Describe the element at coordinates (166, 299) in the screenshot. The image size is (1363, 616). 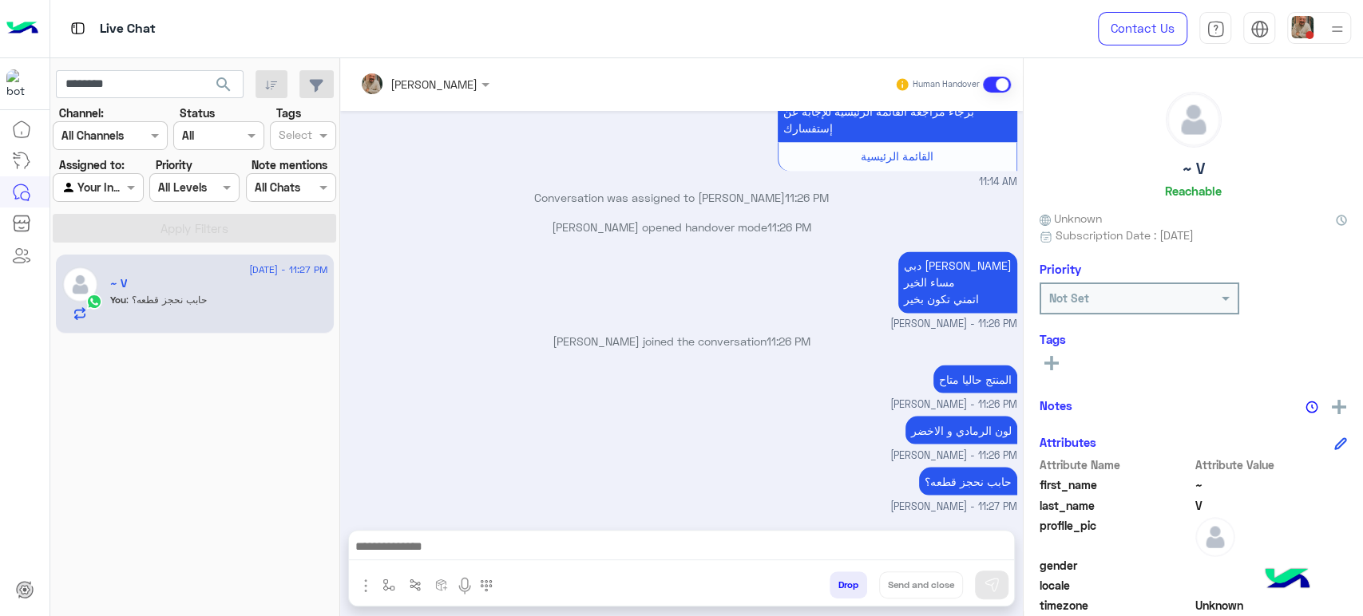
I see `span: حابب نحجز قطعه؟` at that location.